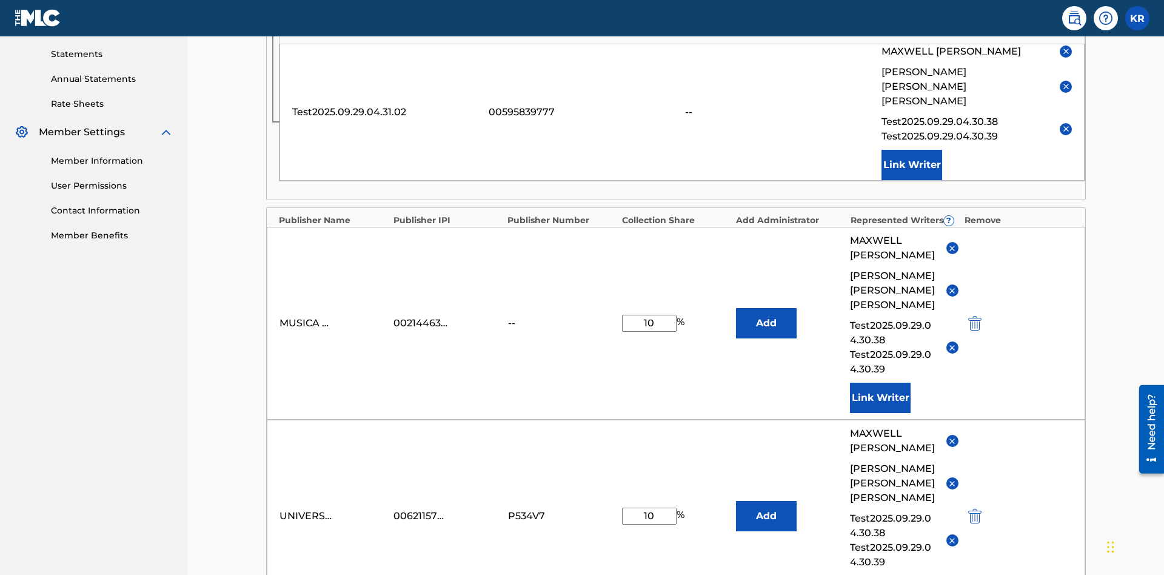 Image resolution: width=1164 pixels, height=575 pixels. I want to click on img: Member Settings, so click(22, 132).